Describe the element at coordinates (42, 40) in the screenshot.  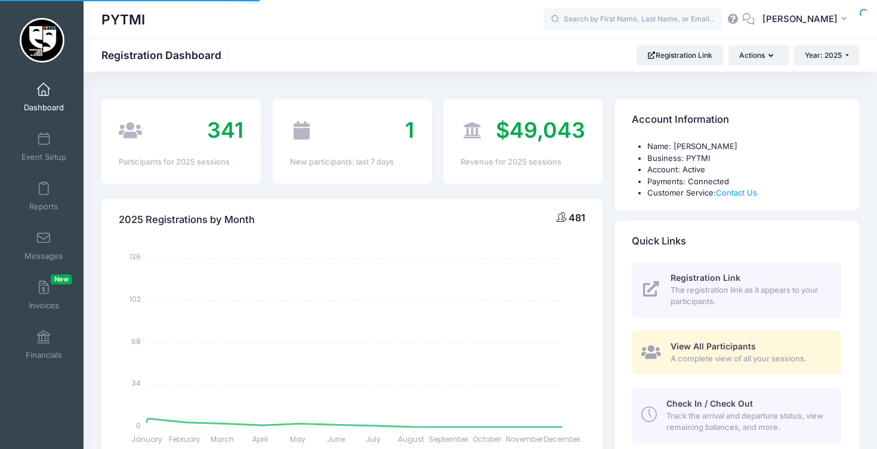
I see `img: PYTMI` at that location.